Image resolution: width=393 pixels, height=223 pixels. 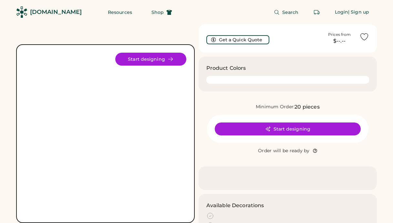 I want to click on span: Search, so click(x=290, y=12).